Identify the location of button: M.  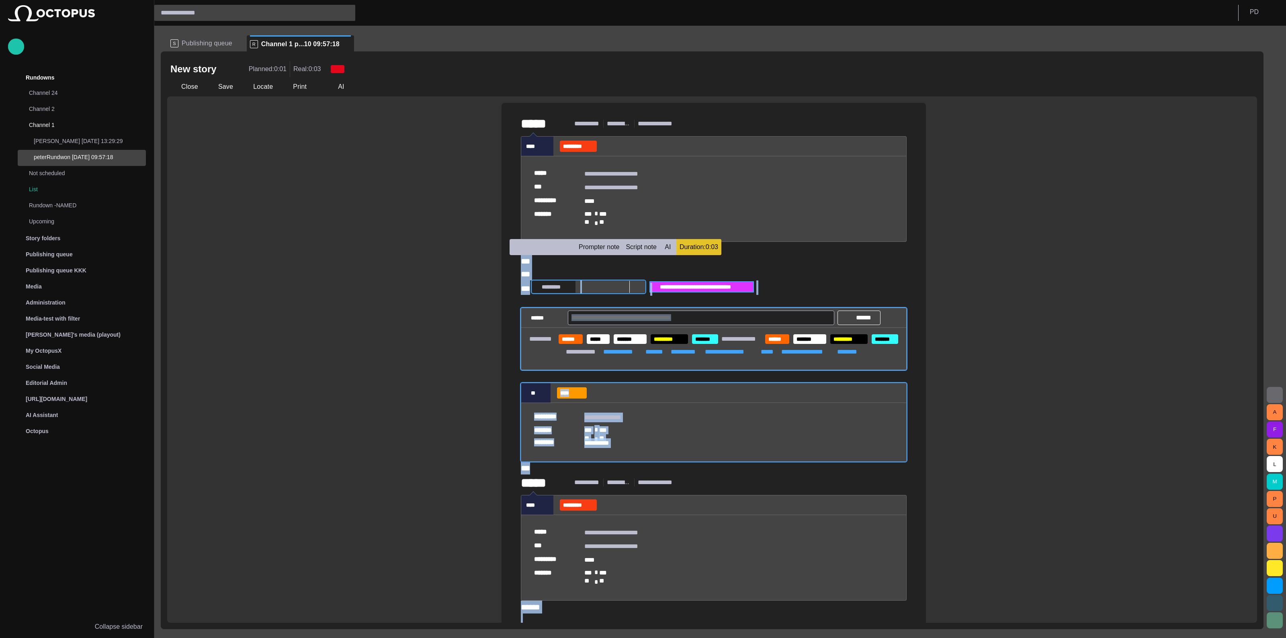
(1275, 482).